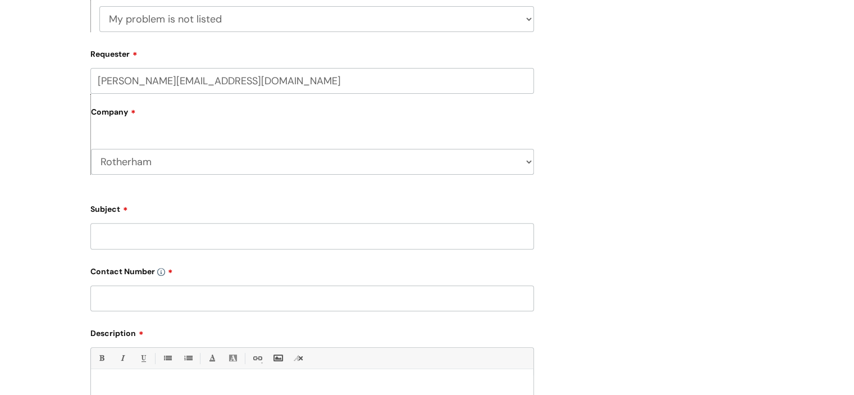 The height and width of the screenshot is (395, 854). I want to click on a: Back Color, so click(233, 358).